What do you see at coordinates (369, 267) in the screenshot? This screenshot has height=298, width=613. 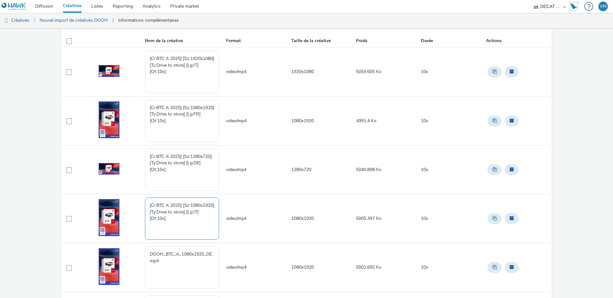 I see `span: 5001.692 Ko` at bounding box center [369, 267].